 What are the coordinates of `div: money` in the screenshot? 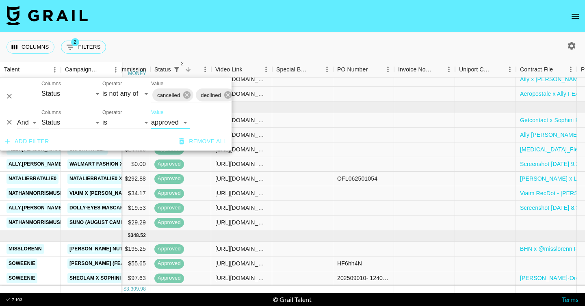 It's located at (137, 74).